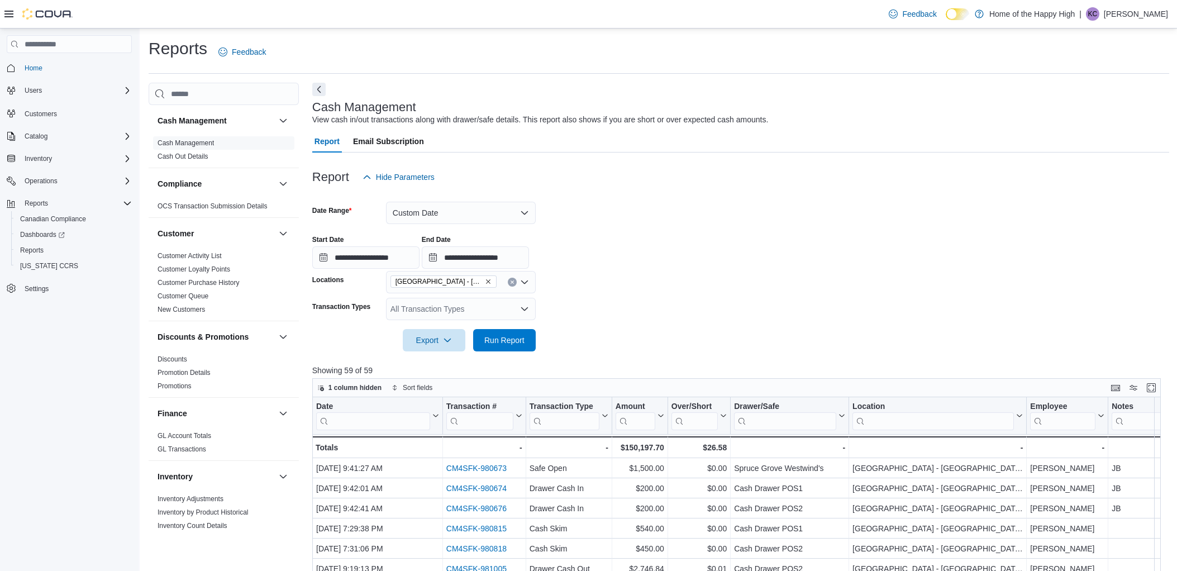 The height and width of the screenshot is (571, 1177). I want to click on span: Email Subscription, so click(388, 141).